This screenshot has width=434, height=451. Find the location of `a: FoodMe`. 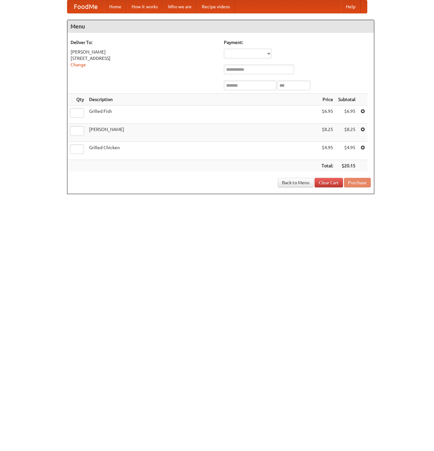

a: FoodMe is located at coordinates (86, 7).